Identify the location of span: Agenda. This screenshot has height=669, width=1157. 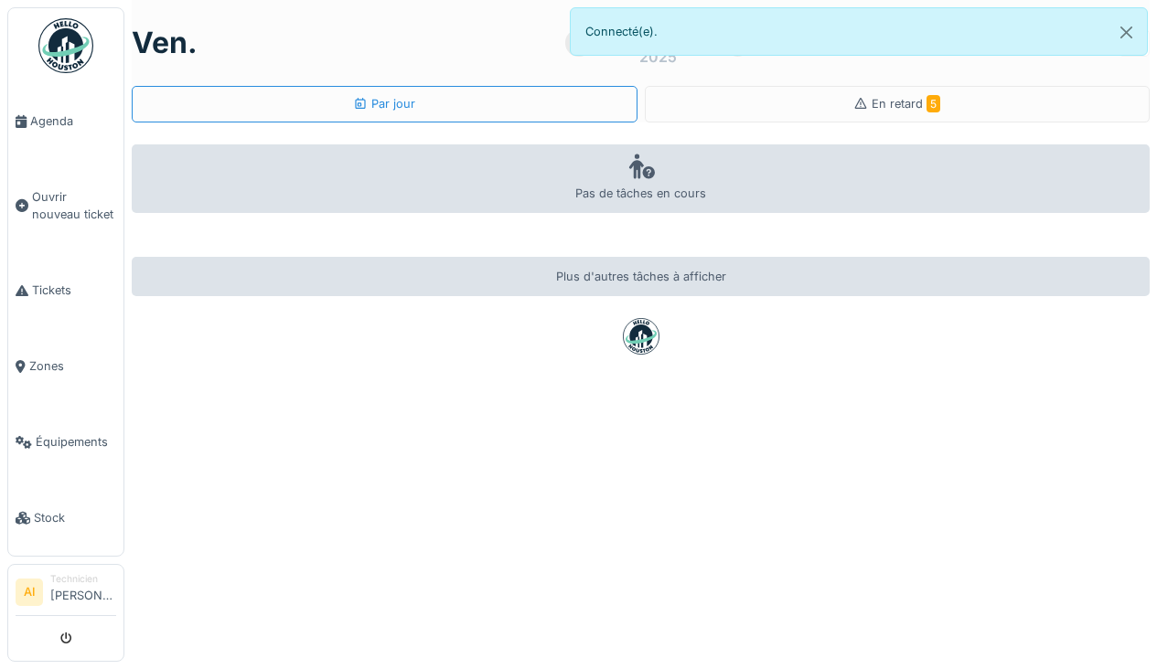
(73, 121).